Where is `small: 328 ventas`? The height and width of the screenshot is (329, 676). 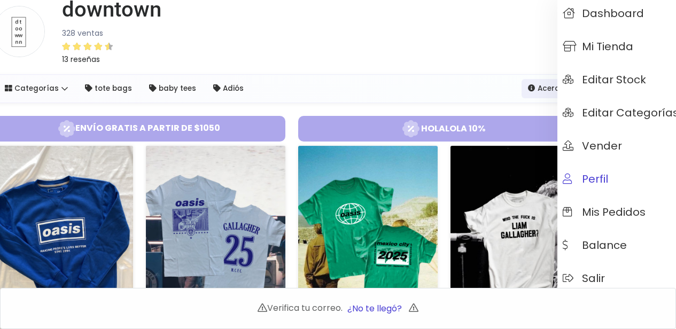 small: 328 ventas is located at coordinates (82, 33).